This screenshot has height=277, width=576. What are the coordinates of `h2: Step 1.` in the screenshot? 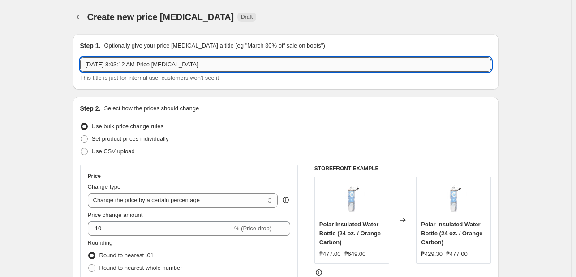 It's located at (90, 46).